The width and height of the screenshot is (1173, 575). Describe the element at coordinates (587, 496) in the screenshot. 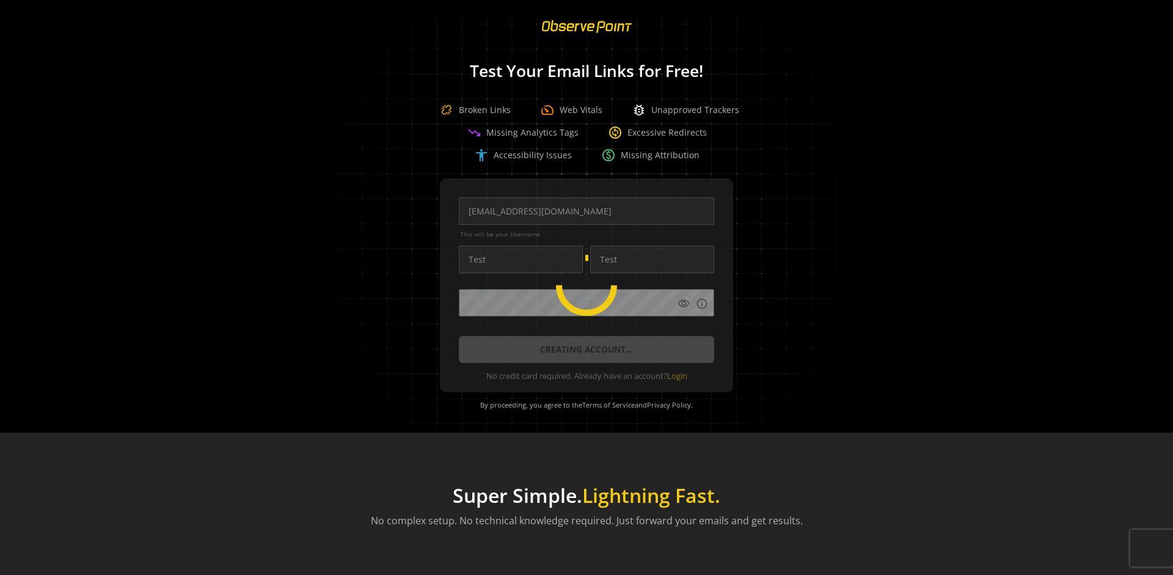

I see `h1: Super Simple.` at that location.